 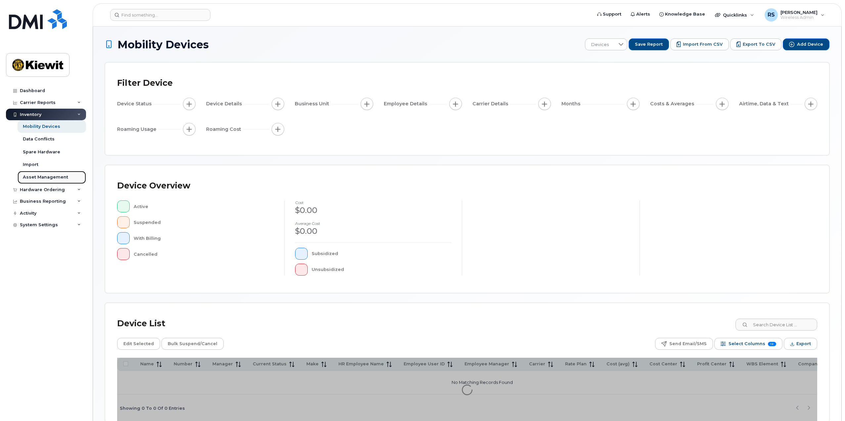 What do you see at coordinates (703, 44) in the screenshot?
I see `span: Import from CSV` at bounding box center [703, 44].